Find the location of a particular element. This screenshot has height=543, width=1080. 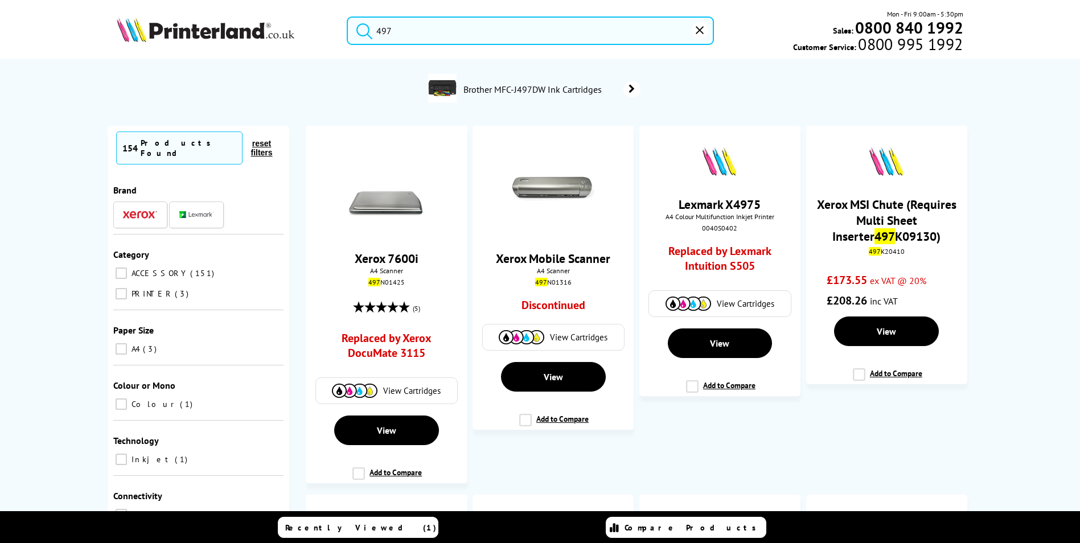

span: Sales: is located at coordinates (843, 30).